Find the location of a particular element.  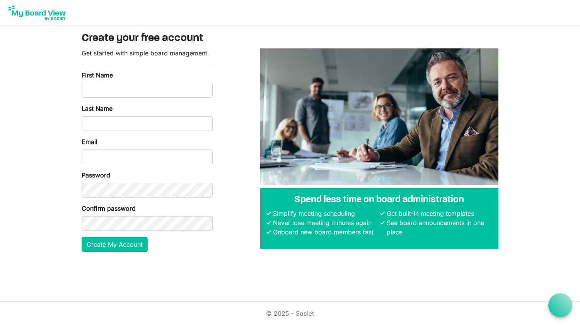

li: See board announcements in one place is located at coordinates (439, 227).